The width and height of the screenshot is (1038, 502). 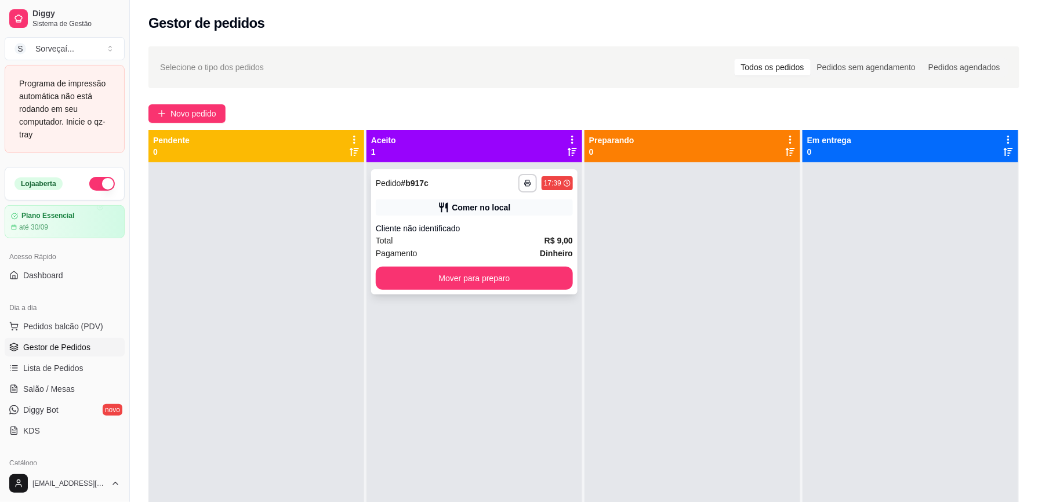 I want to click on div: Loja aberta, so click(x=38, y=184).